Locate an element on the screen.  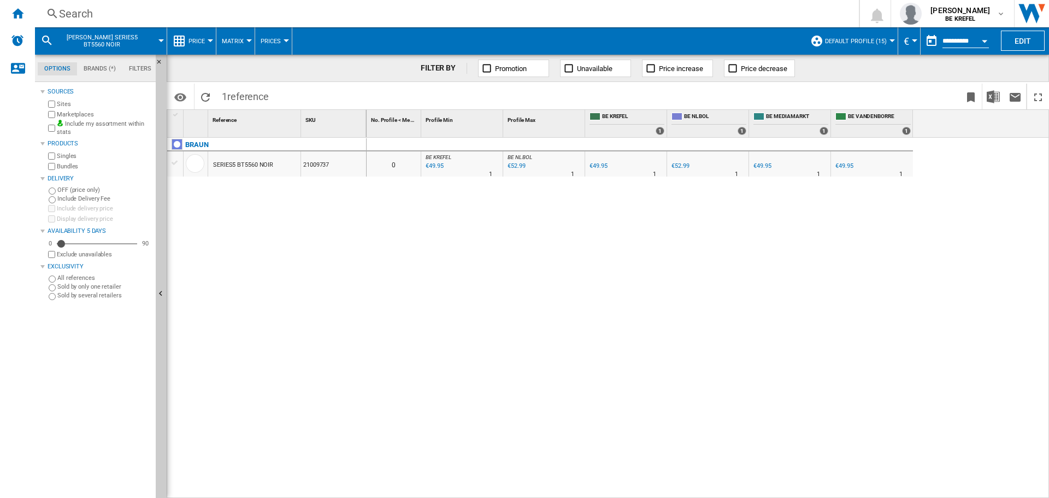
div: Exclusivity is located at coordinates (99, 267).